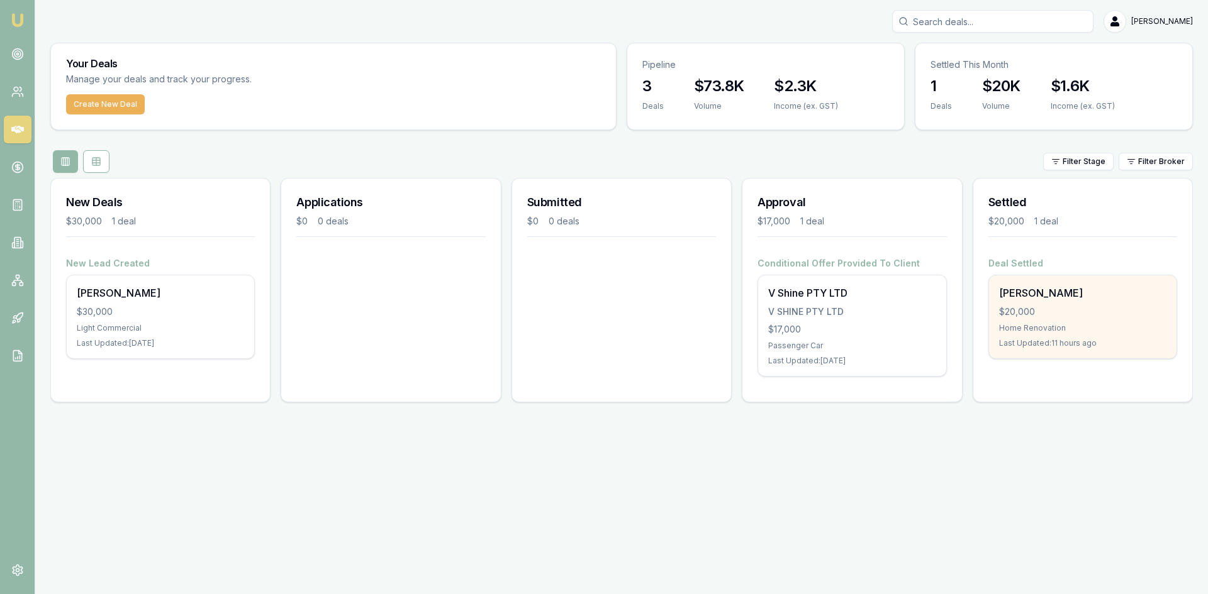  I want to click on div: Home Renovation, so click(1083, 328).